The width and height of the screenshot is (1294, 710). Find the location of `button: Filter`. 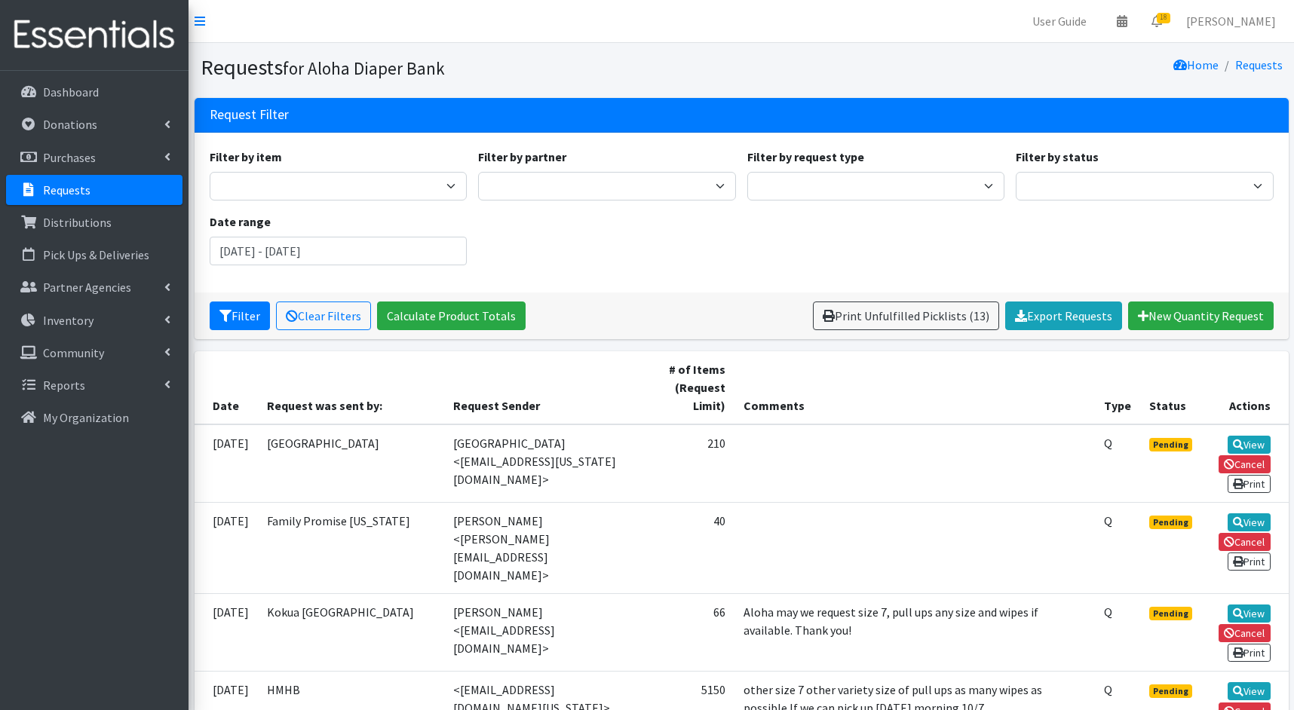

button: Filter is located at coordinates (240, 316).